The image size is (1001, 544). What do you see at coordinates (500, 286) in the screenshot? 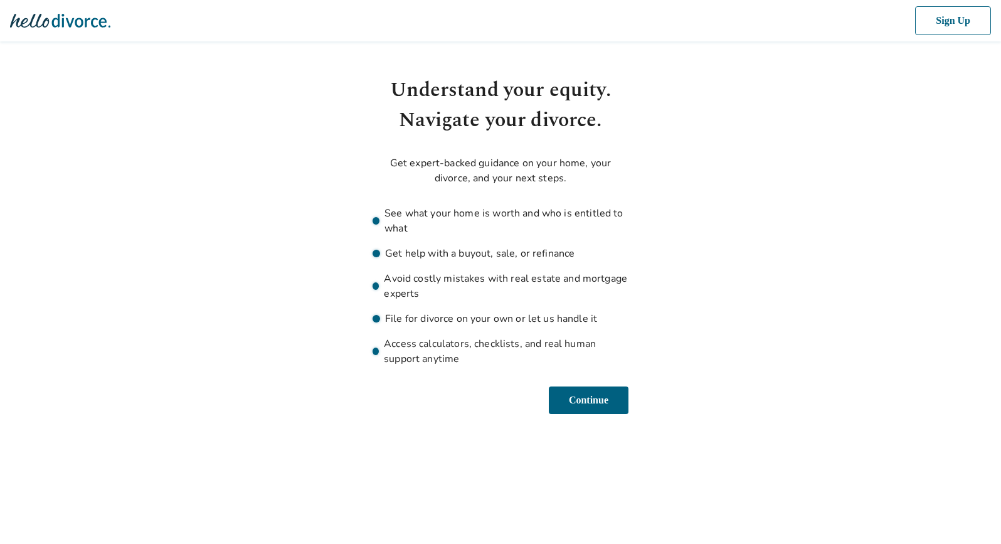
I see `li: Avoid costly mistakes with real estate and mortgage experts` at bounding box center [500, 286].